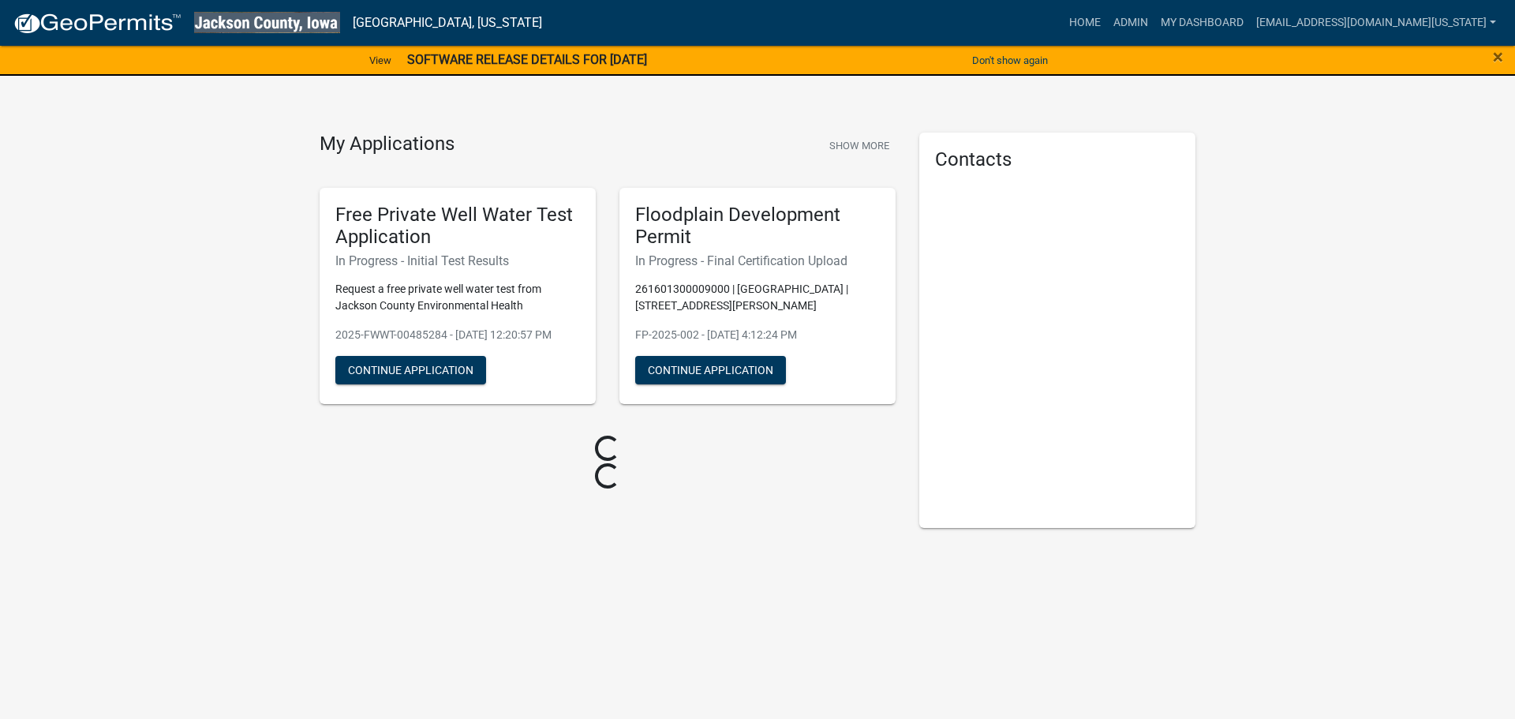 The height and width of the screenshot is (719, 1515). What do you see at coordinates (380, 60) in the screenshot?
I see `a: View` at bounding box center [380, 60].